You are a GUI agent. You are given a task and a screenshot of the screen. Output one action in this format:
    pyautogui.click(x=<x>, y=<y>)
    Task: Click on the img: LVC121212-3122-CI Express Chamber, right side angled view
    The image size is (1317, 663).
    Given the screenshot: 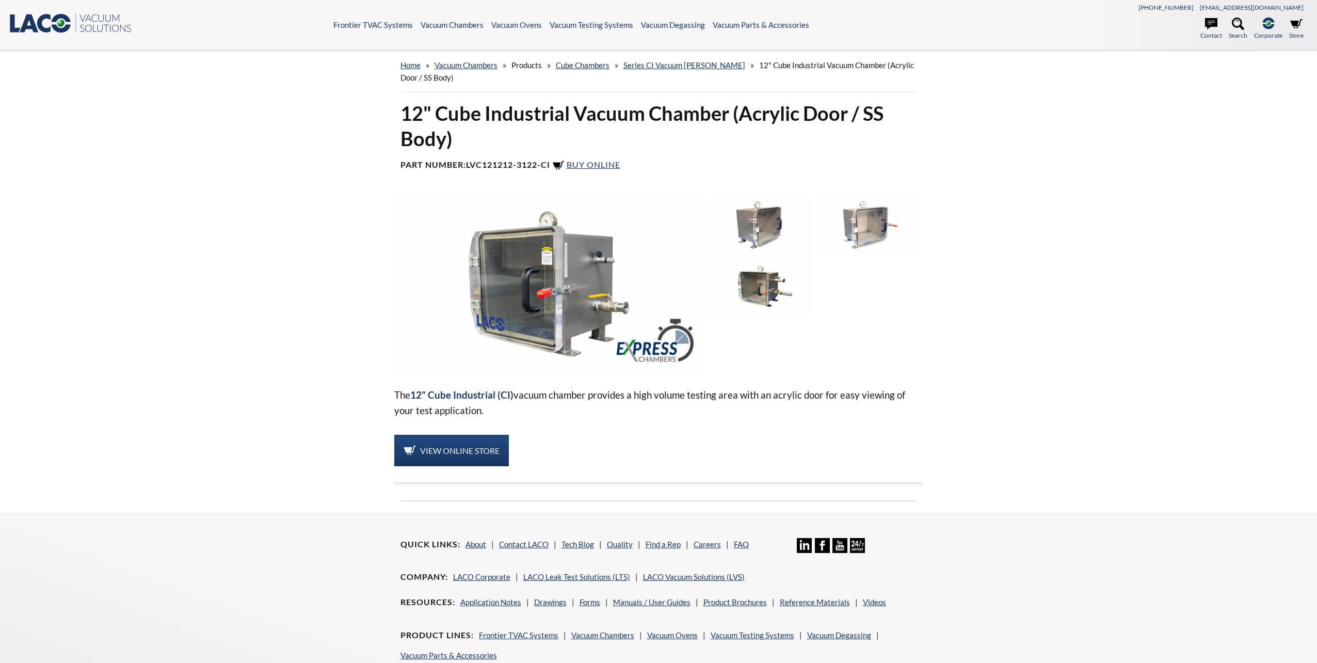 What is the action you would take?
    pyautogui.click(x=549, y=283)
    